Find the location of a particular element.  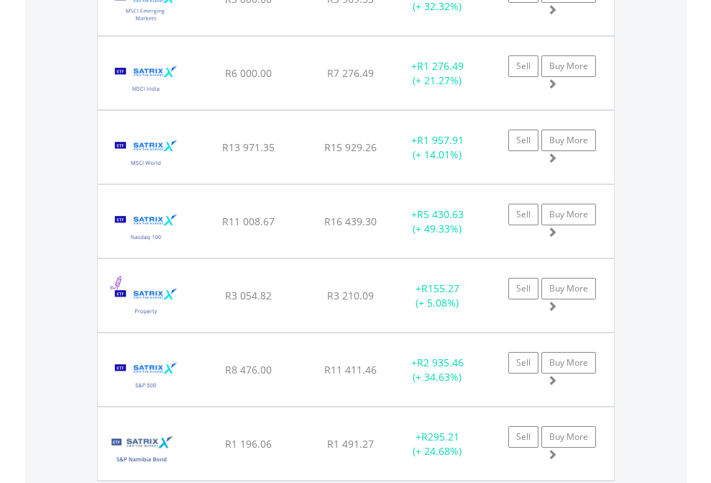

span: R5 430.63 is located at coordinates (440, 214).